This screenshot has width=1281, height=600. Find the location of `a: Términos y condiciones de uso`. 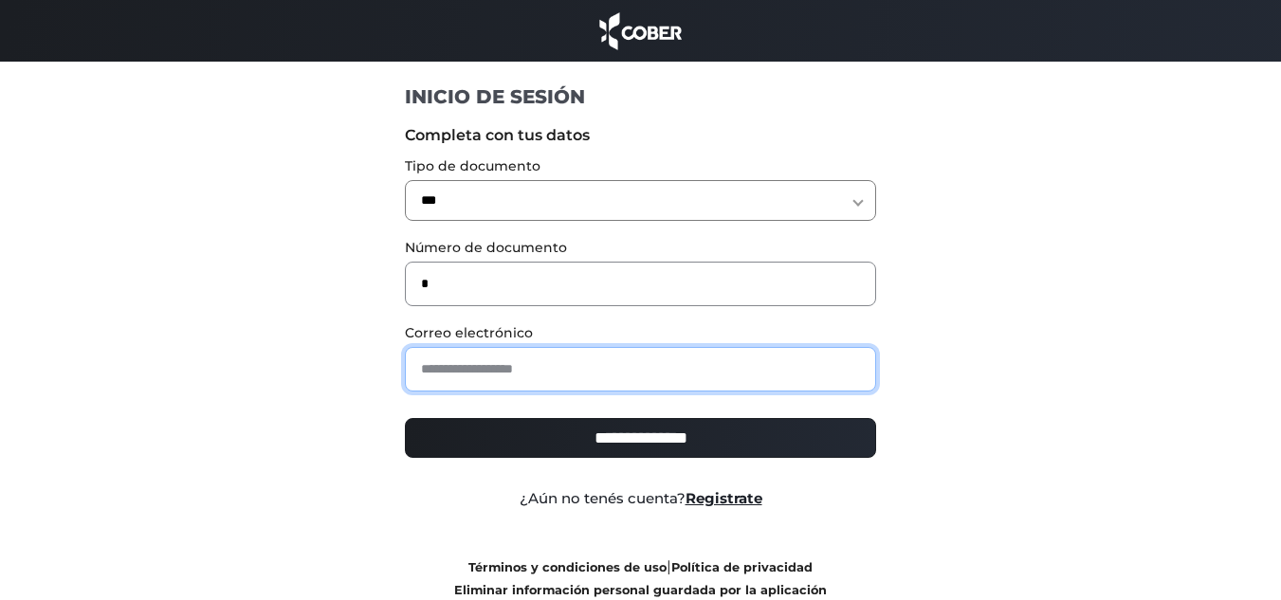

a: Términos y condiciones de uso is located at coordinates (567, 567).